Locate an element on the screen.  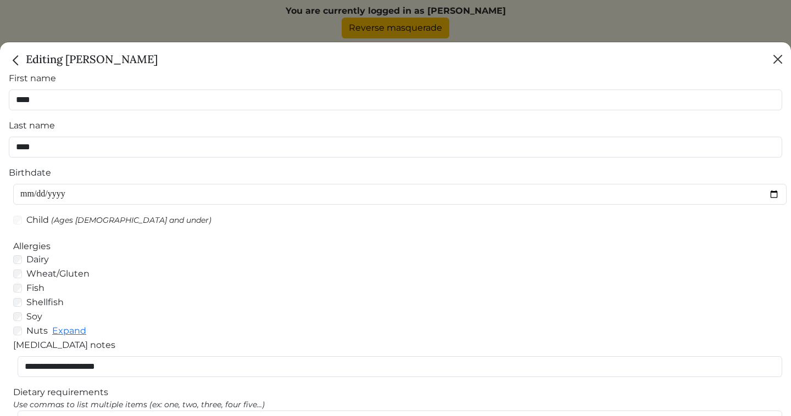
label: Dairy is located at coordinates (37, 260).